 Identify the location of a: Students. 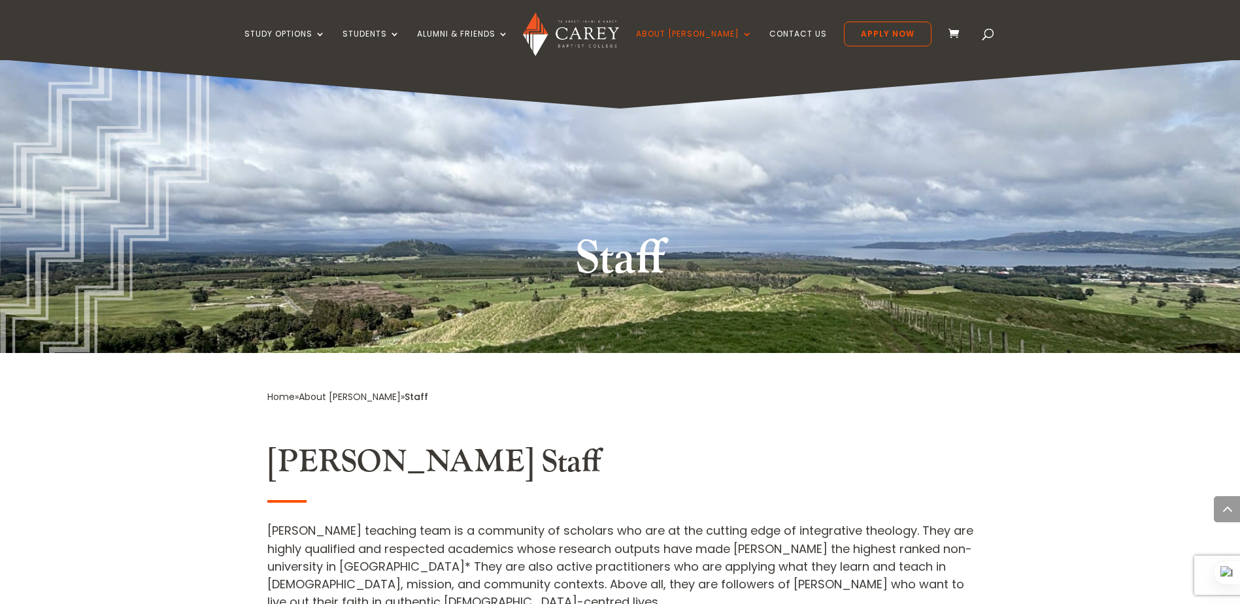
(371, 44).